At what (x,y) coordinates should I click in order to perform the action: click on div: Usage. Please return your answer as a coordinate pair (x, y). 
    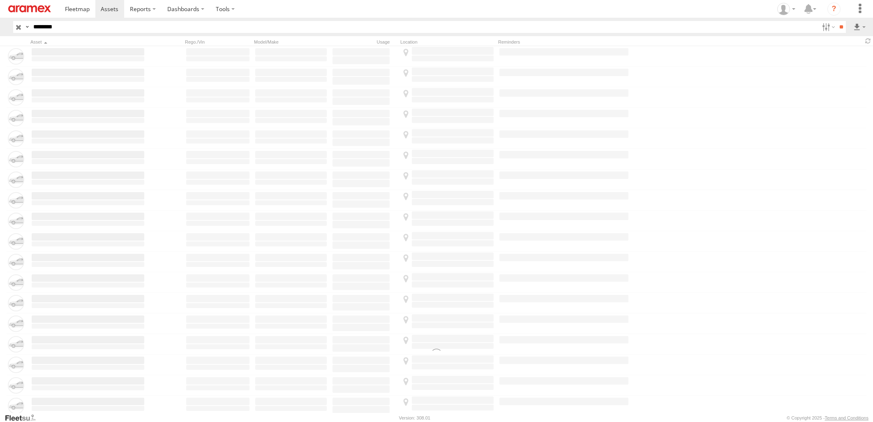
    Looking at the image, I should click on (364, 42).